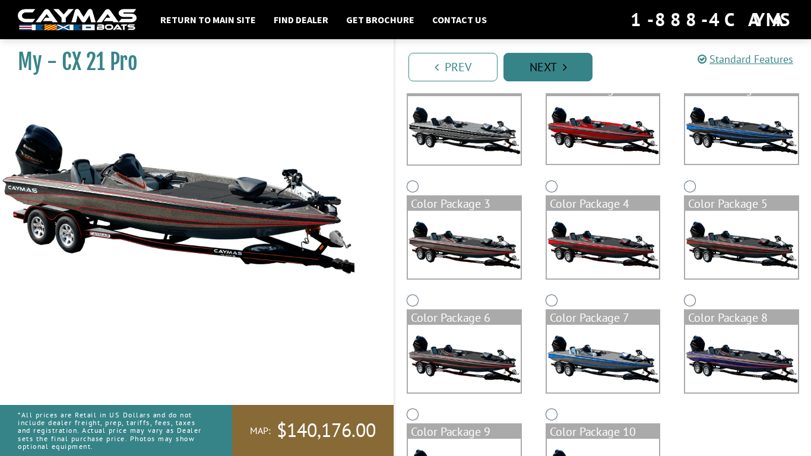 This screenshot has height=456, width=811. Describe the element at coordinates (603, 432) in the screenshot. I see `div: Color Package 10` at that location.